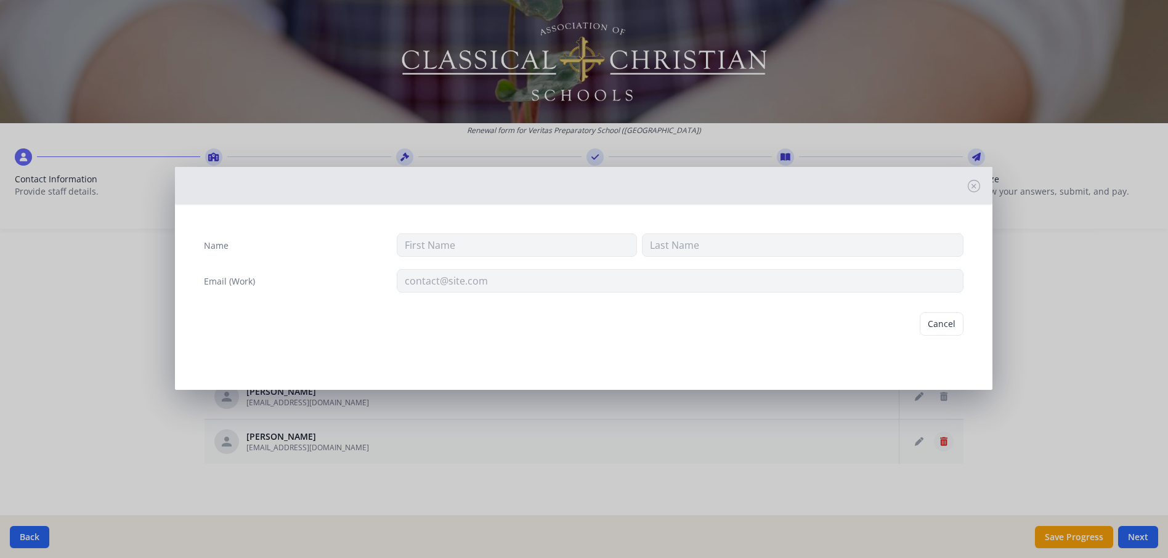 This screenshot has width=1168, height=558. Describe the element at coordinates (680, 281) in the screenshot. I see `input: contact@site.com` at that location.